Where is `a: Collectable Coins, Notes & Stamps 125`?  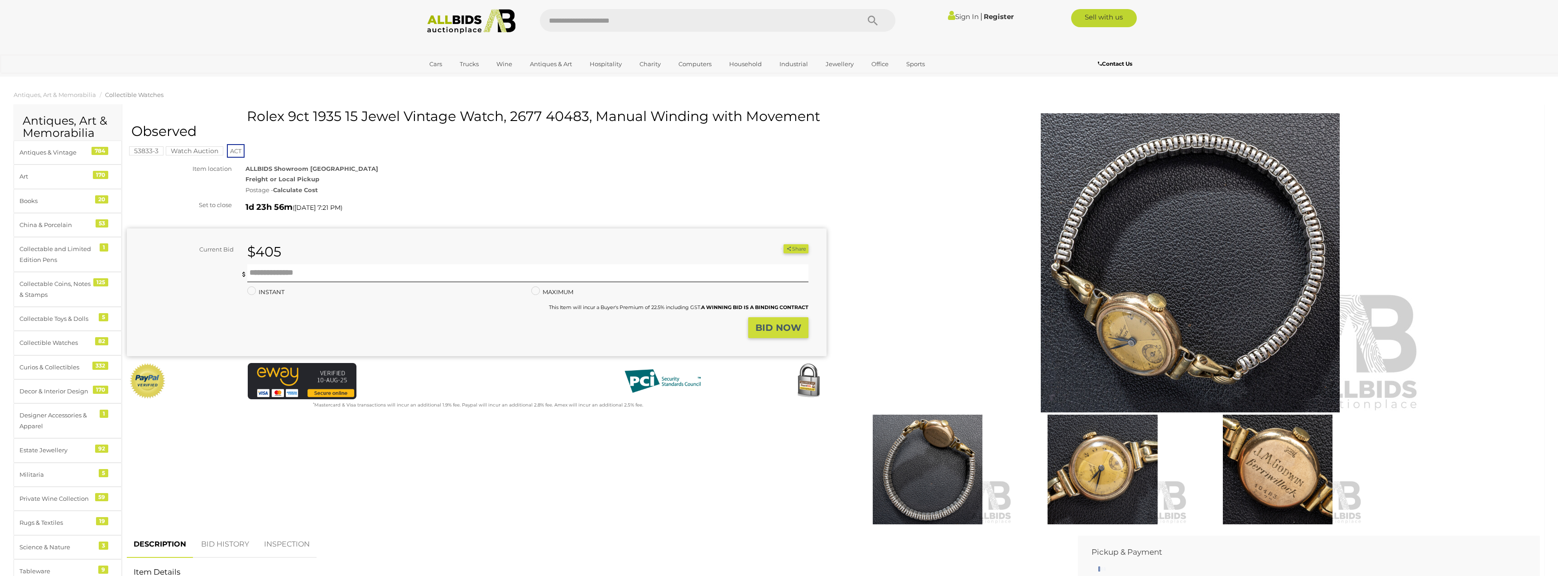 a: Collectable Coins, Notes & Stamps 125 is located at coordinates (68, 289).